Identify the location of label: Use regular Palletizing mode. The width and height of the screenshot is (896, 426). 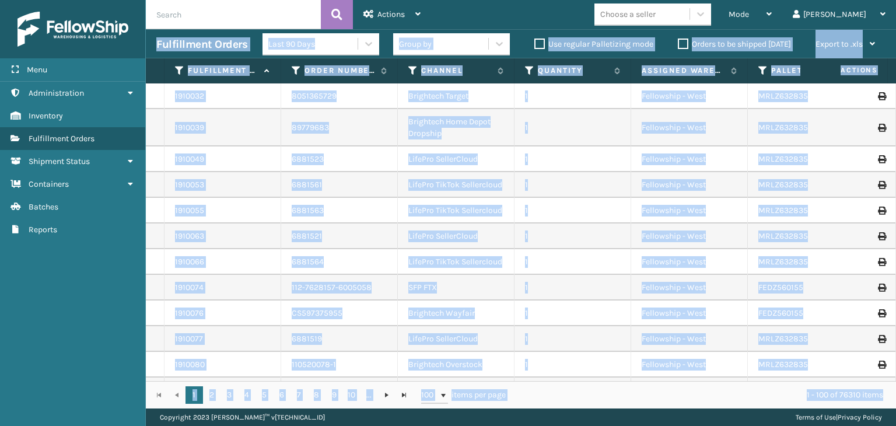
(594, 44).